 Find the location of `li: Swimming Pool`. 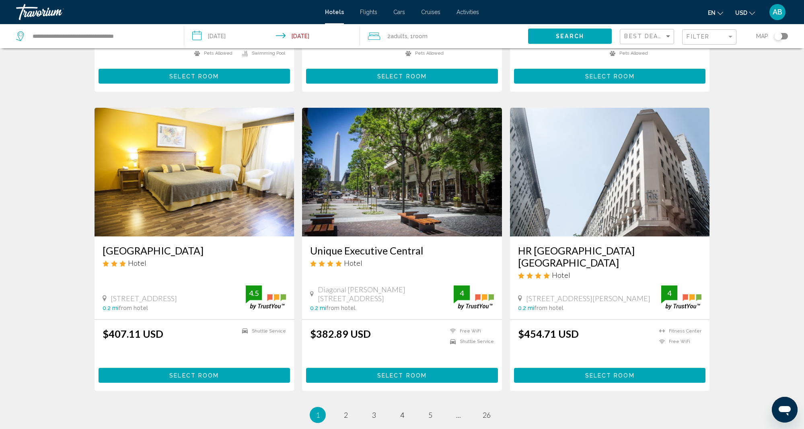

li: Swimming Pool is located at coordinates (262, 53).